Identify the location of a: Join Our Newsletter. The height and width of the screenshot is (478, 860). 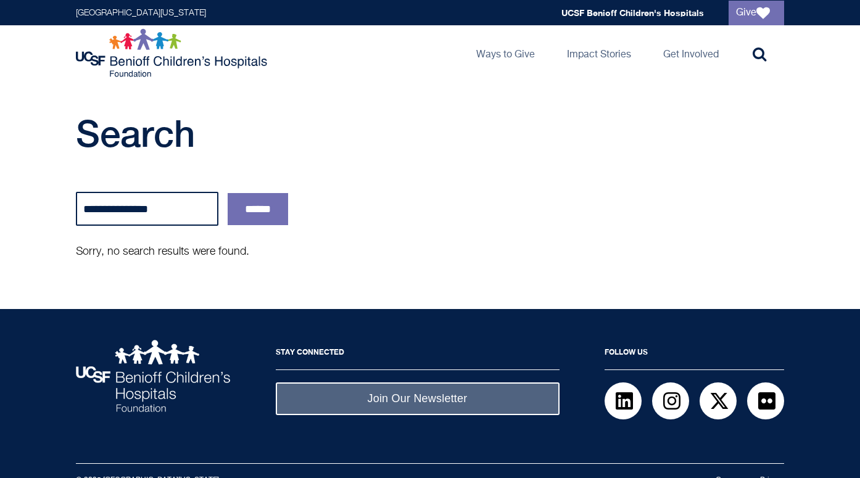
(418, 399).